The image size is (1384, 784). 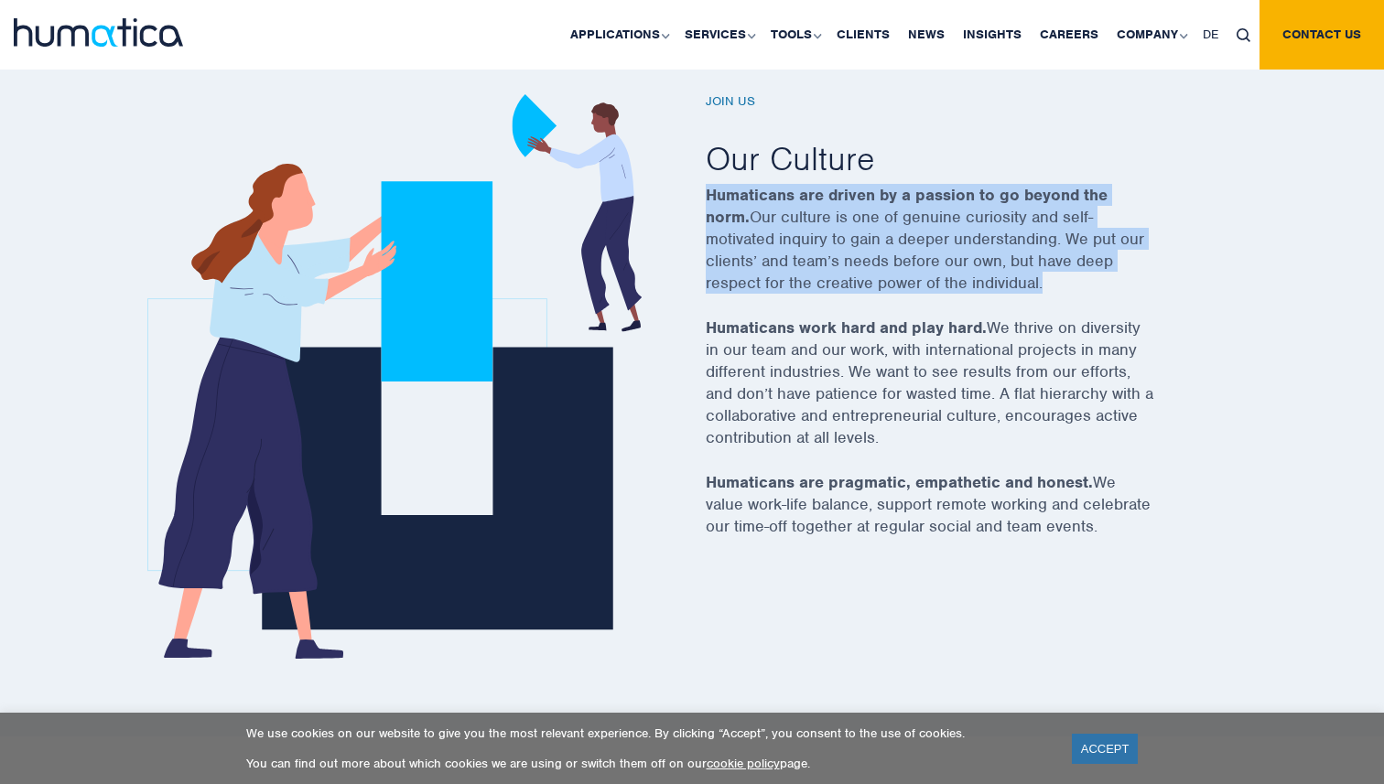 I want to click on h2: Our Culture, so click(x=953, y=158).